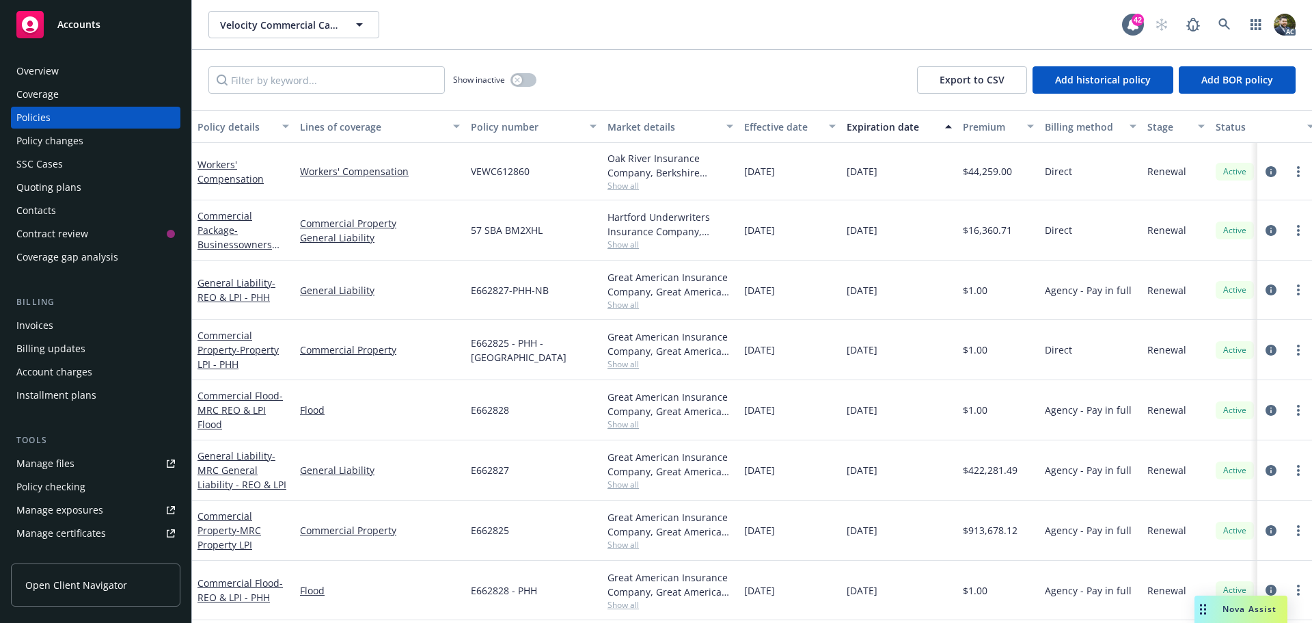  I want to click on div: Policy checking, so click(51, 487).